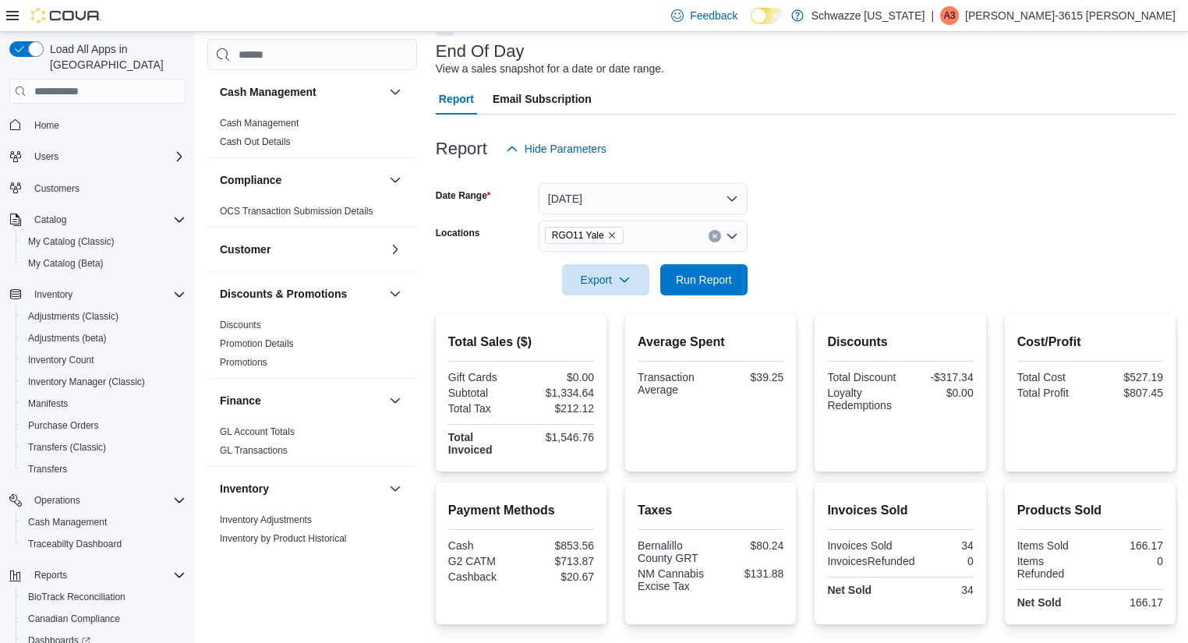 This screenshot has height=643, width=1188. Describe the element at coordinates (312, 444) in the screenshot. I see `div: Finance` at that location.